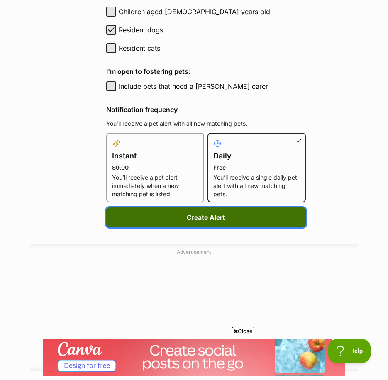 Image resolution: width=388 pixels, height=380 pixels. What do you see at coordinates (212, 48) in the screenshot?
I see `label: Resident cats` at bounding box center [212, 48].